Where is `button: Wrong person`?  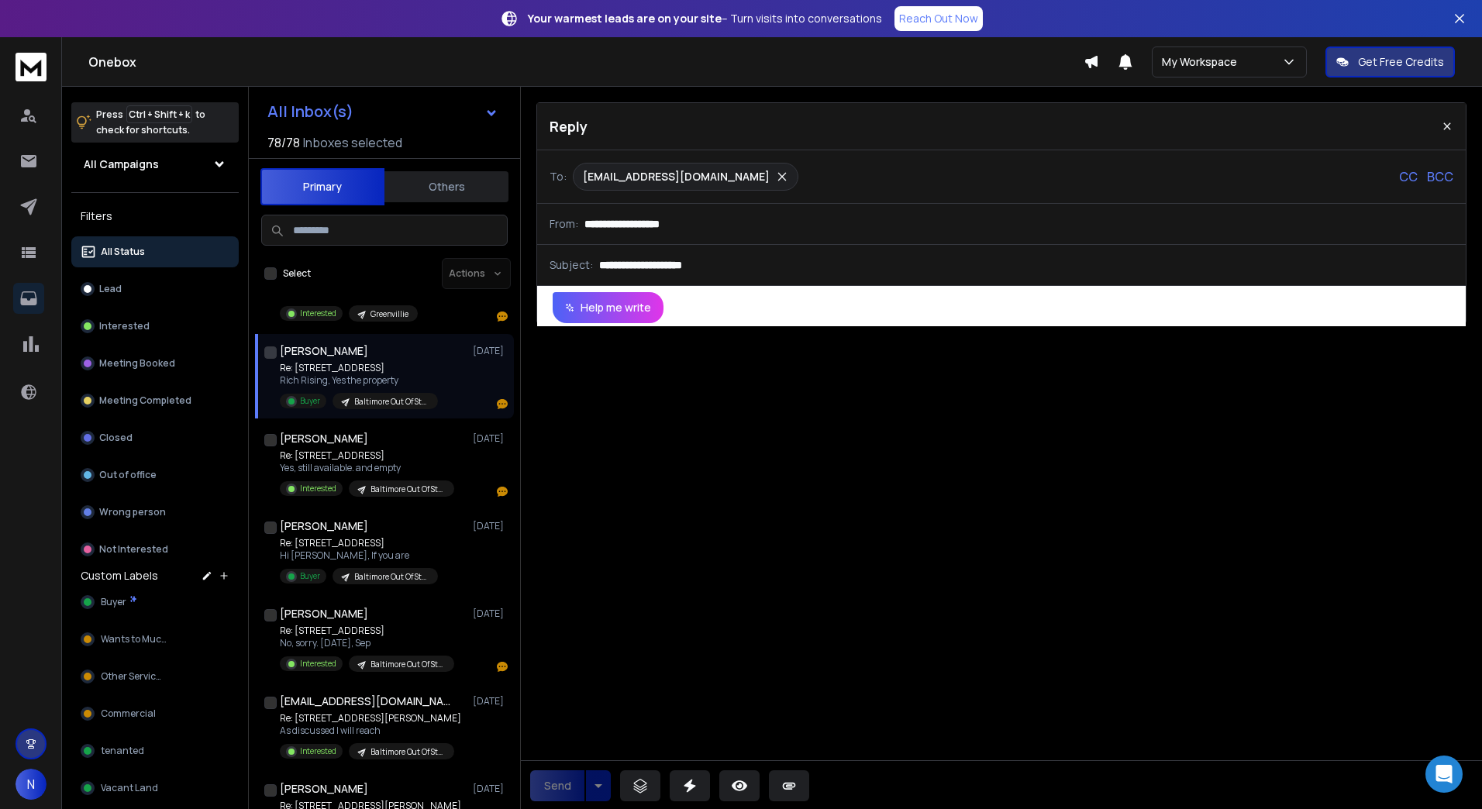 button: Wrong person is located at coordinates (155, 512).